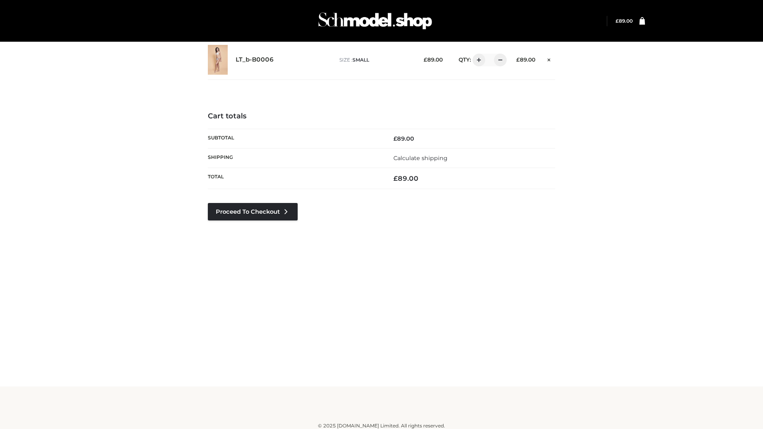 This screenshot has width=763, height=429. I want to click on span: SMALL, so click(361, 60).